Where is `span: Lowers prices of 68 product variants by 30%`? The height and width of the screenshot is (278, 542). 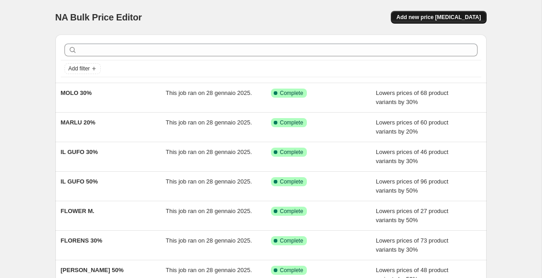
span: Lowers prices of 68 product variants by 30% is located at coordinates (412, 97).